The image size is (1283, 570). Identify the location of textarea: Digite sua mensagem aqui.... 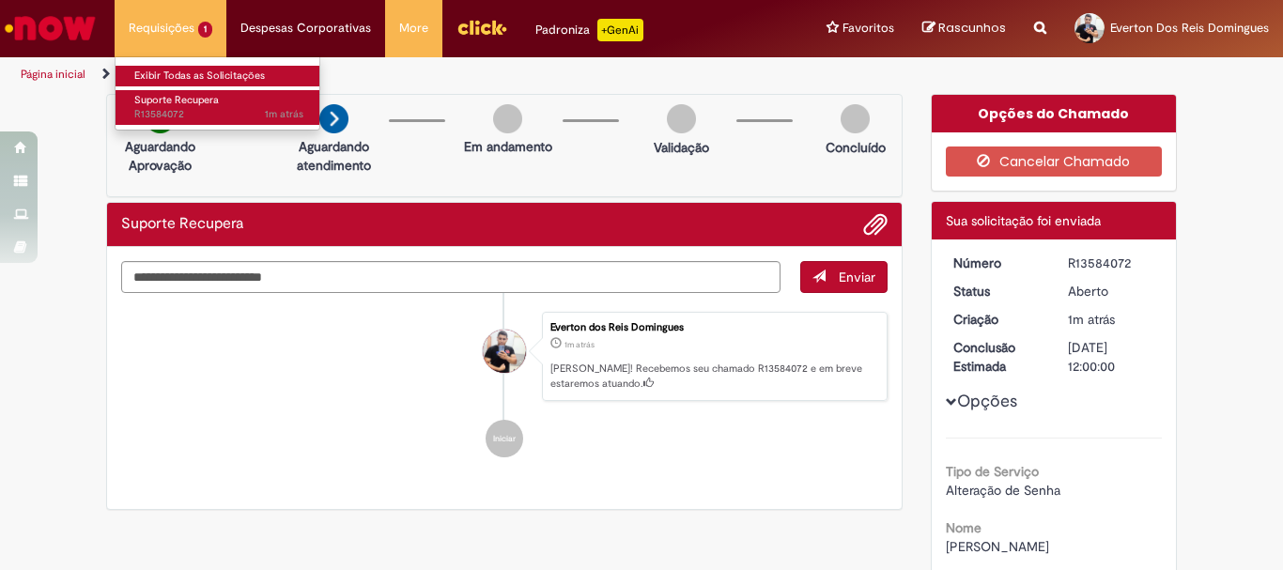
(451, 277).